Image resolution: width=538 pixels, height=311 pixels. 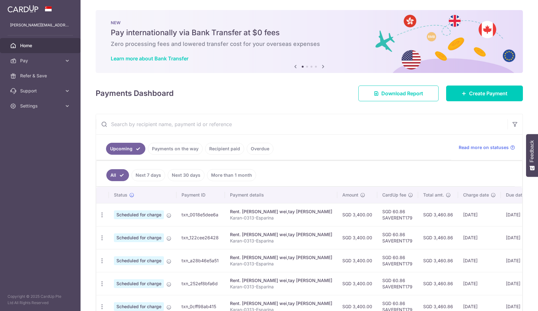 What do you see at coordinates (120, 195) in the screenshot?
I see `span: Status` at bounding box center [120, 195].